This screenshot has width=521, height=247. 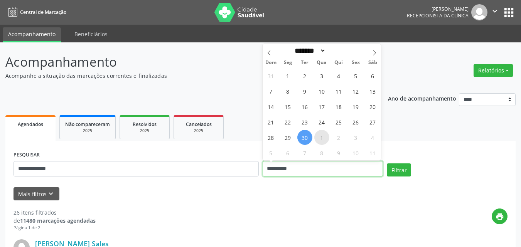 I want to click on div: de, so click(x=54, y=221).